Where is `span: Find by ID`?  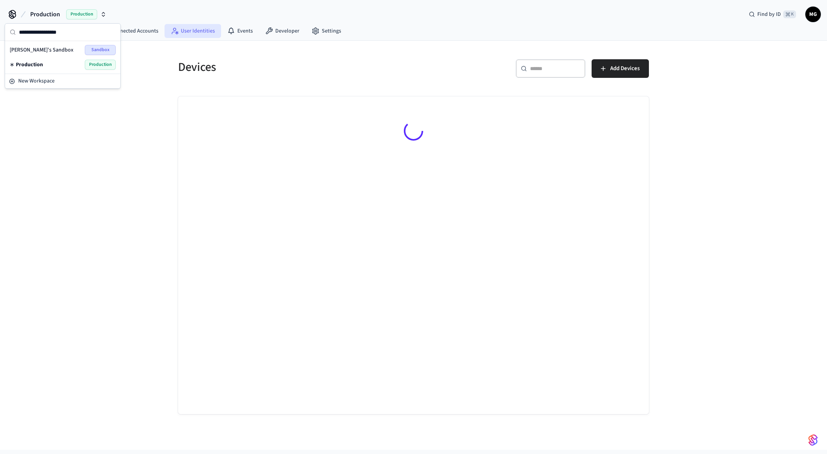 span: Find by ID is located at coordinates (769, 14).